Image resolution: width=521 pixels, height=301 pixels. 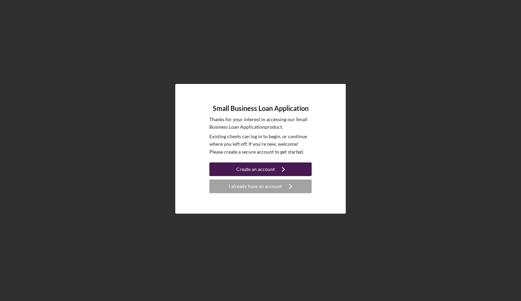 I want to click on button: I already have an account, so click(x=261, y=186).